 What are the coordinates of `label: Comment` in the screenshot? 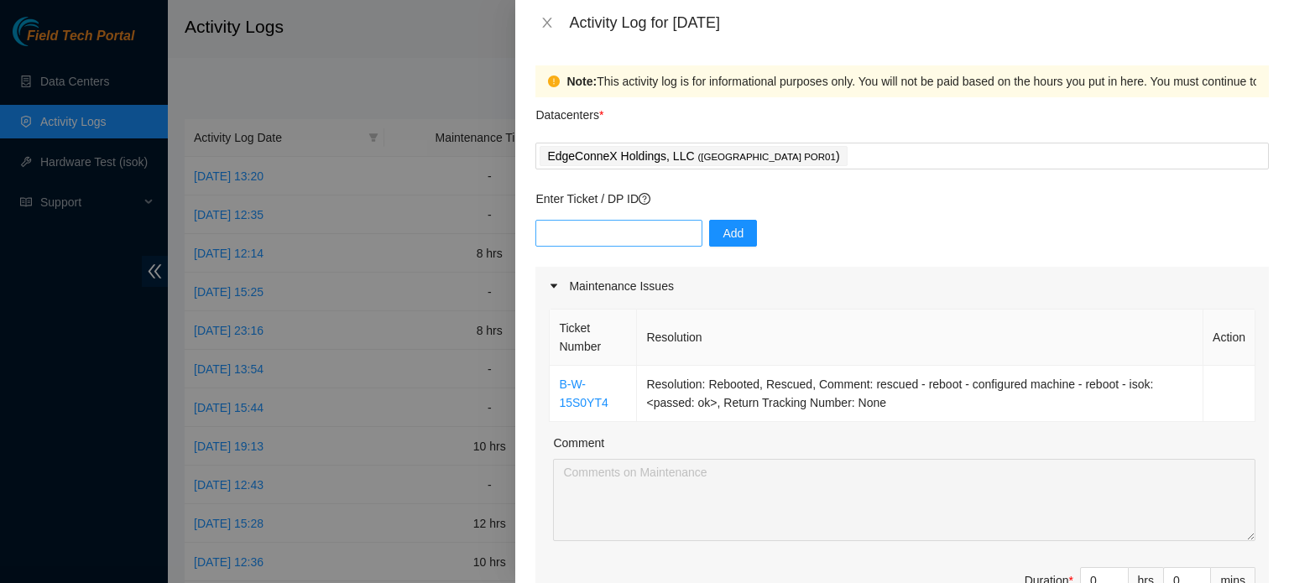 It's located at (578, 443).